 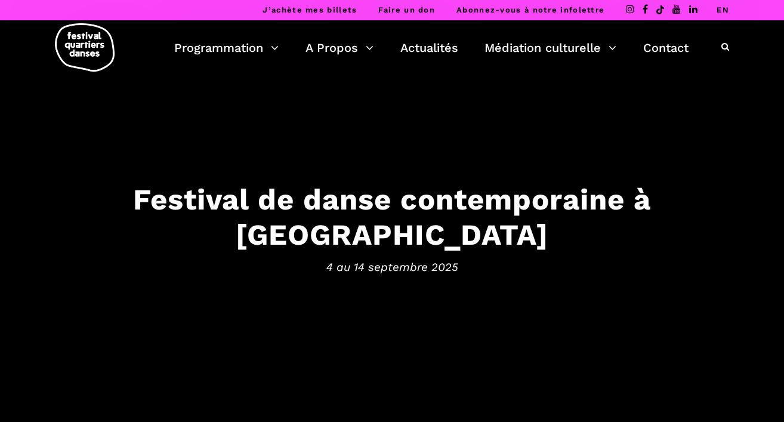 I want to click on a: A Propos, so click(x=340, y=48).